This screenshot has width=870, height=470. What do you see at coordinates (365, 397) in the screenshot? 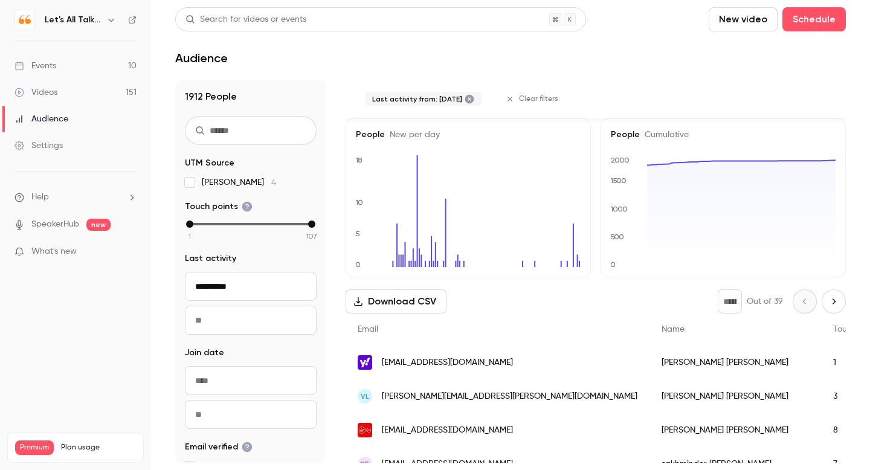
I see `span: VL` at bounding box center [365, 397].